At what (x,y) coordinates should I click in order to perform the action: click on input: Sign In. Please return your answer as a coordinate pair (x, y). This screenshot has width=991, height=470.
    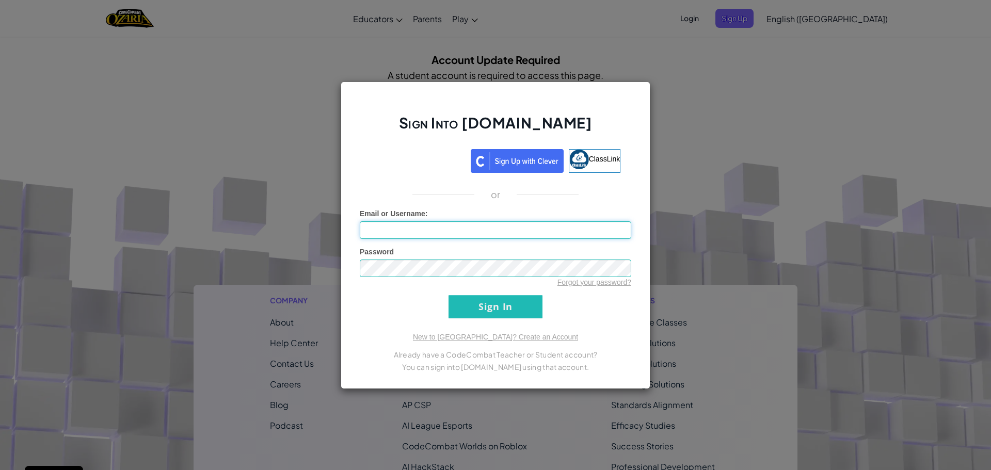
    Looking at the image, I should click on (495, 306).